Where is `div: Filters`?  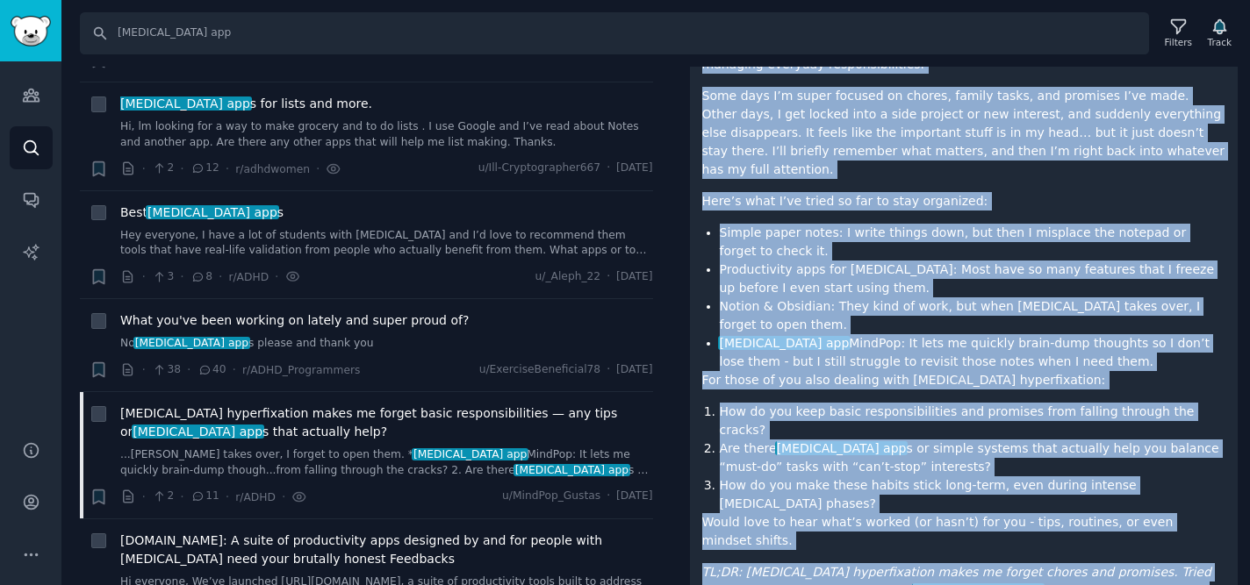
div: Filters is located at coordinates (1178, 42).